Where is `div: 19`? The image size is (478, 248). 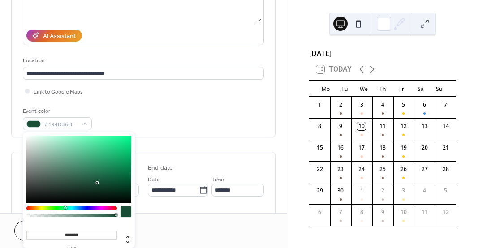 div: 19 is located at coordinates (404, 148).